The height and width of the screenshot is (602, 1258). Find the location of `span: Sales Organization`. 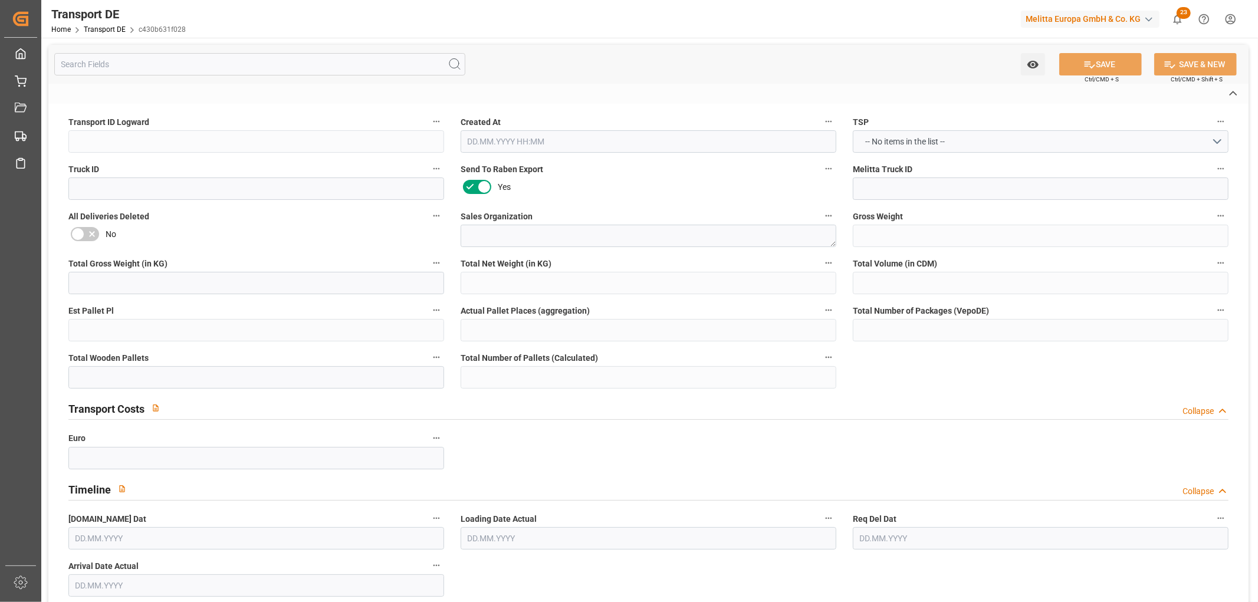

span: Sales Organization is located at coordinates (497, 216).